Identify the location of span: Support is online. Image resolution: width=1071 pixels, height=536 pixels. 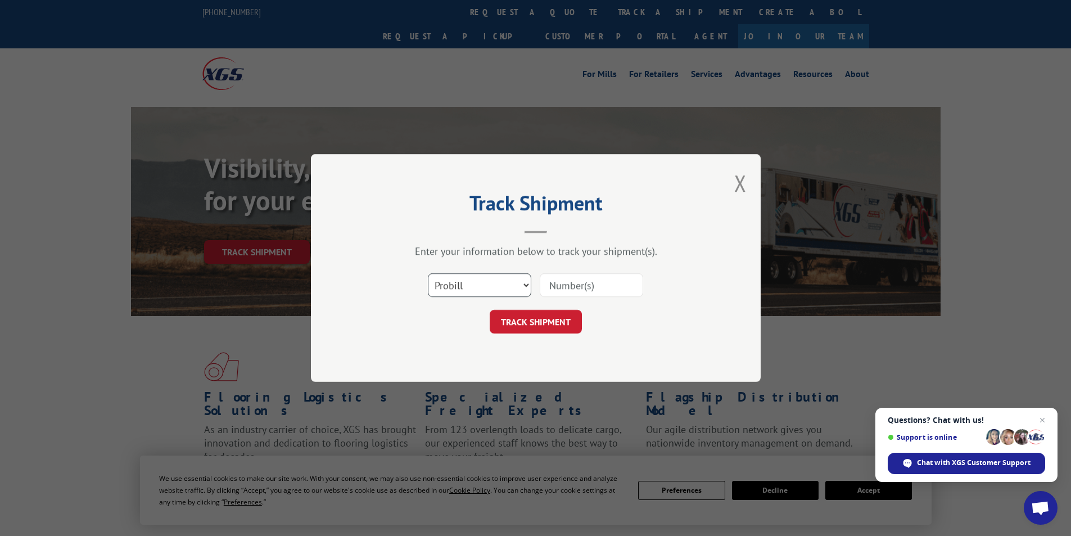
(935, 437).